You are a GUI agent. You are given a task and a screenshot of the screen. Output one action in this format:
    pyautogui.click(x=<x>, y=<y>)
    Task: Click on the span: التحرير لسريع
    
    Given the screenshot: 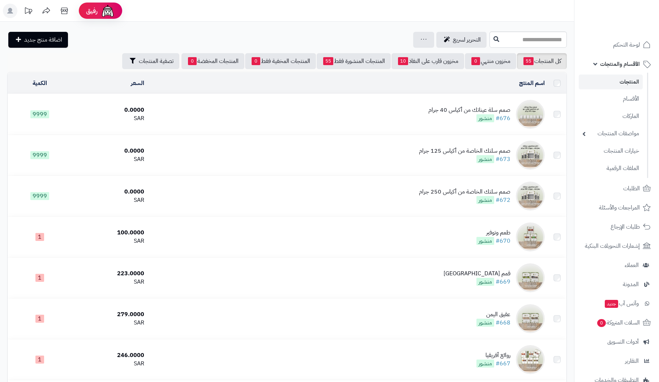 What is the action you would take?
    pyautogui.click(x=467, y=40)
    